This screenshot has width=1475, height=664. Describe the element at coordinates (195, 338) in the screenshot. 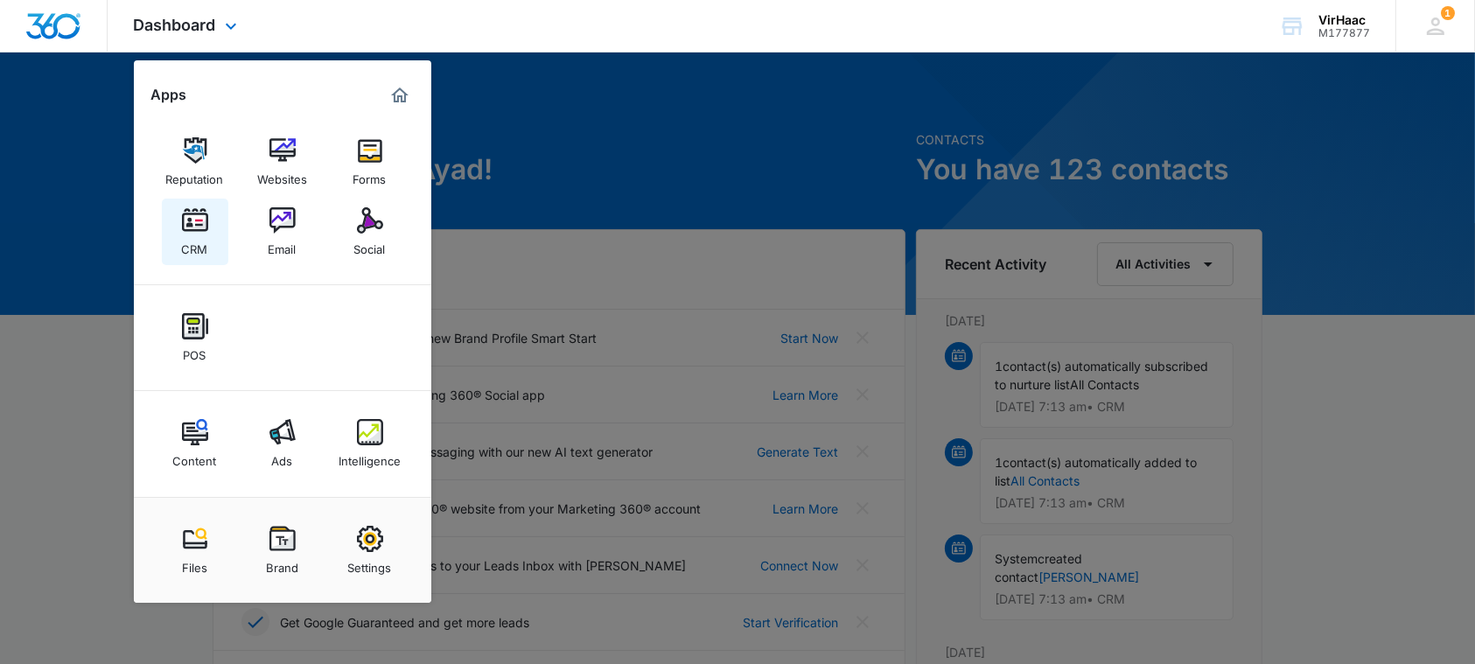

I see `a: POS` at that location.